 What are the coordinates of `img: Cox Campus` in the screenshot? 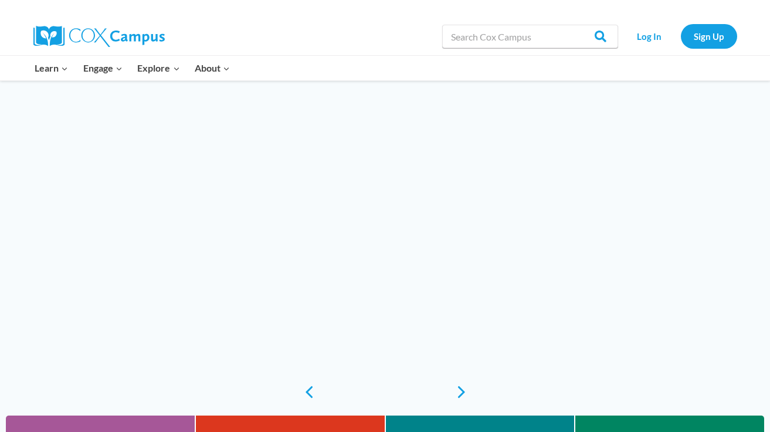 It's located at (99, 36).